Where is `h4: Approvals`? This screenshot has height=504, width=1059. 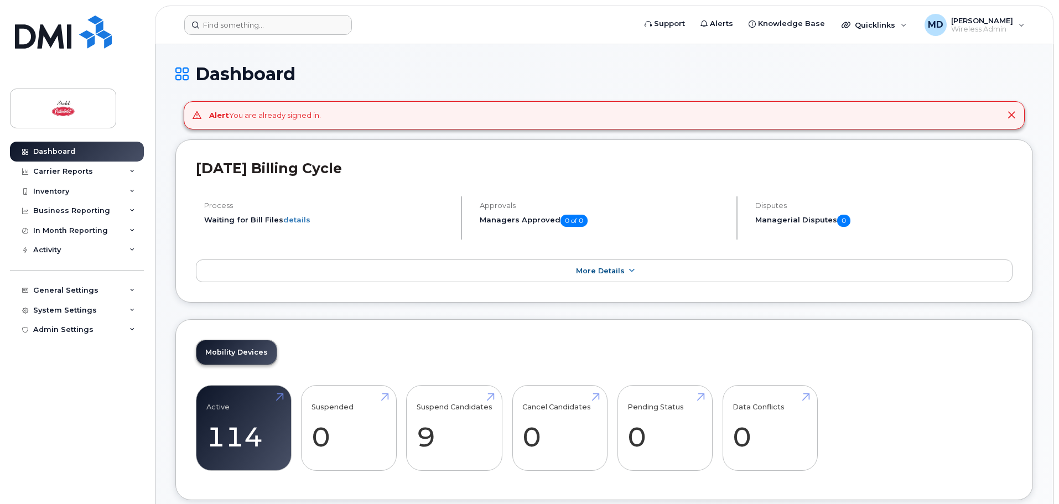
h4: Approvals is located at coordinates (603, 205).